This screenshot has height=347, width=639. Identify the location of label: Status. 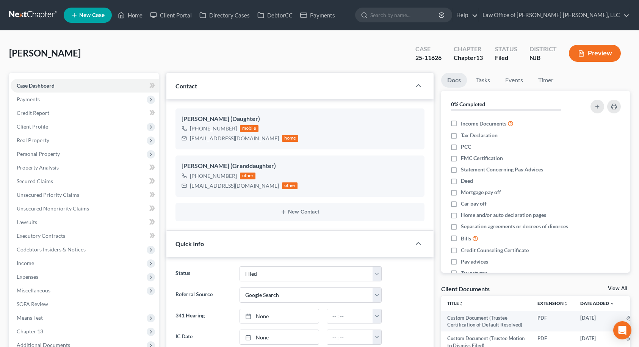
(203, 274).